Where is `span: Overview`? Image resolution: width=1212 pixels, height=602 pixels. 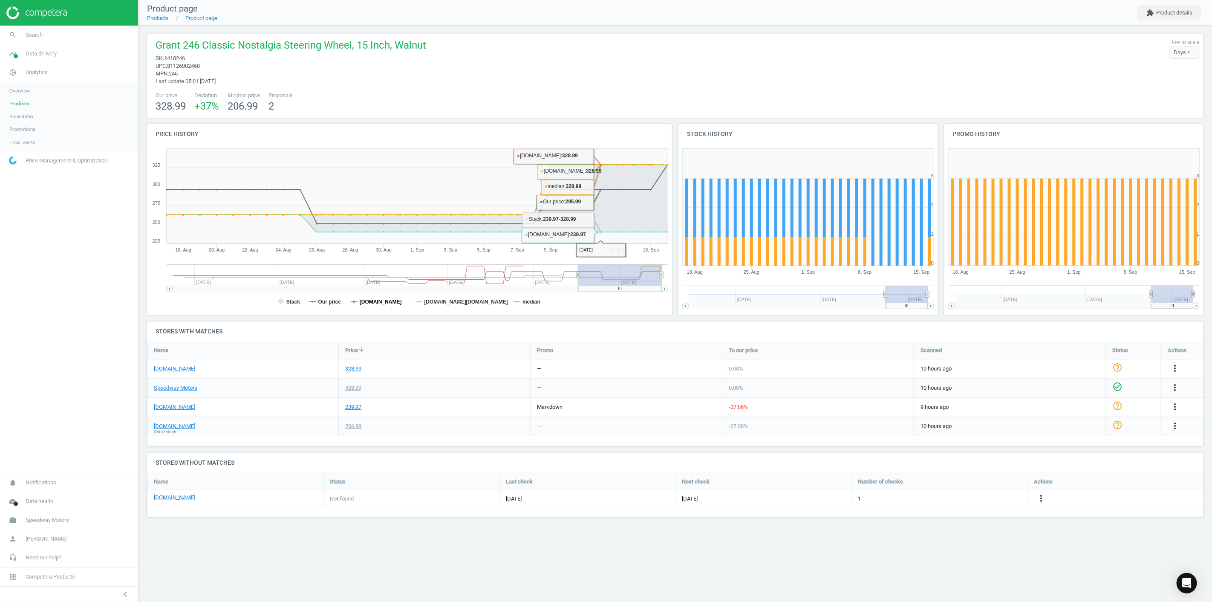 span: Overview is located at coordinates (20, 91).